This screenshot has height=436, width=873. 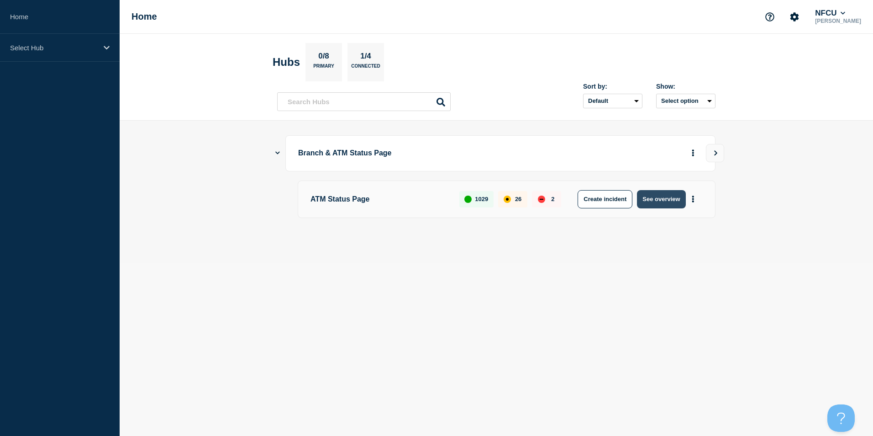 I want to click on button: Create incident, so click(x=605, y=199).